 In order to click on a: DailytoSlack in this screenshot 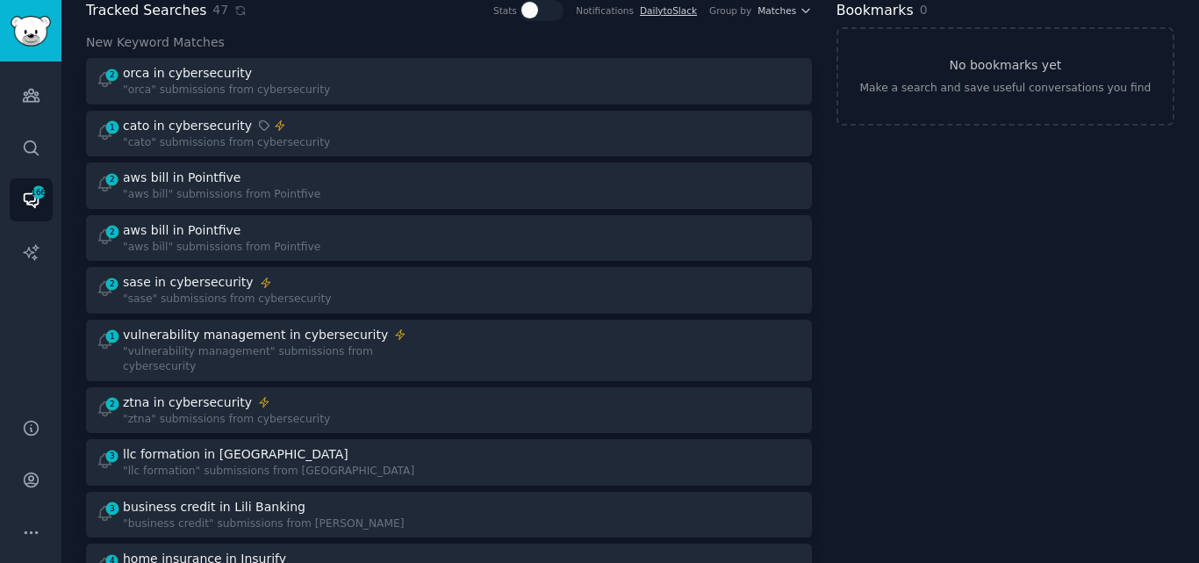, I will do `click(668, 11)`.